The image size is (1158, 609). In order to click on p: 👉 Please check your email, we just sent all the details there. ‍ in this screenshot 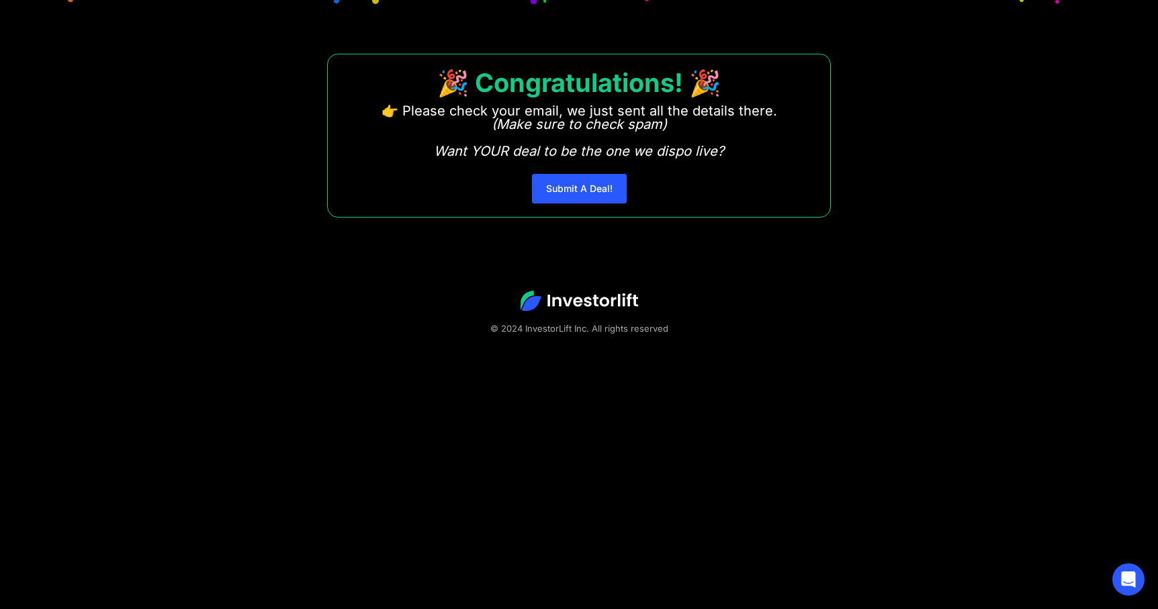, I will do `click(579, 131)`.